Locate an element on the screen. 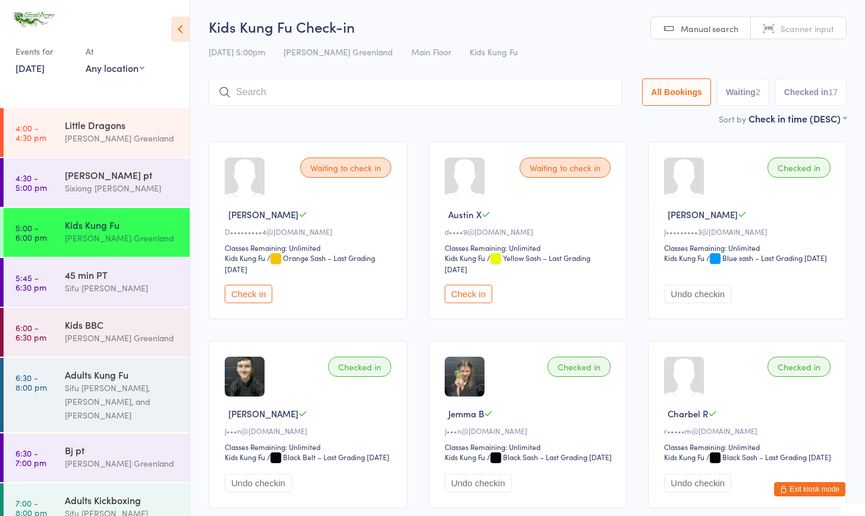 This screenshot has height=516, width=865. time: 4:30 - 5:00 pm is located at coordinates (31, 183).